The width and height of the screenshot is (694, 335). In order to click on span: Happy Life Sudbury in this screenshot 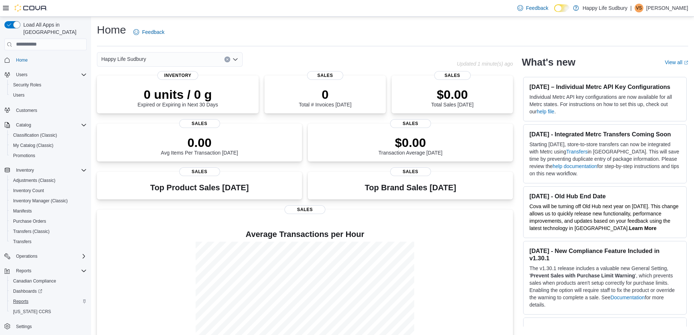, I will do `click(123, 59)`.